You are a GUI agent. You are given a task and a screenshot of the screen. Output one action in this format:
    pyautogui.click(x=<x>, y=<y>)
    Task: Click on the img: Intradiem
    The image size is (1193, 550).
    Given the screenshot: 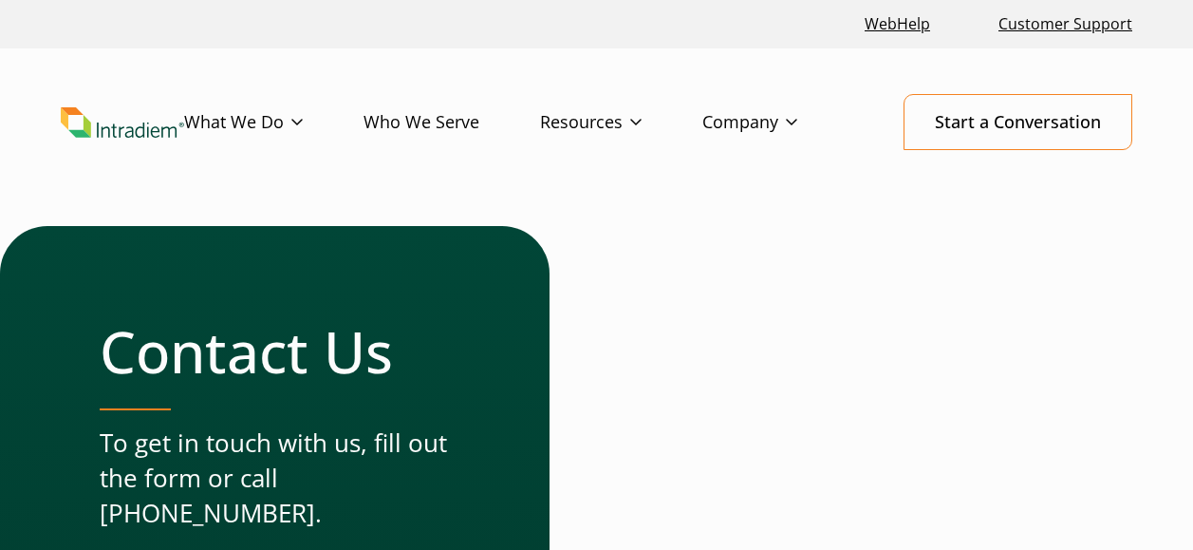 What is the action you would take?
    pyautogui.click(x=122, y=122)
    